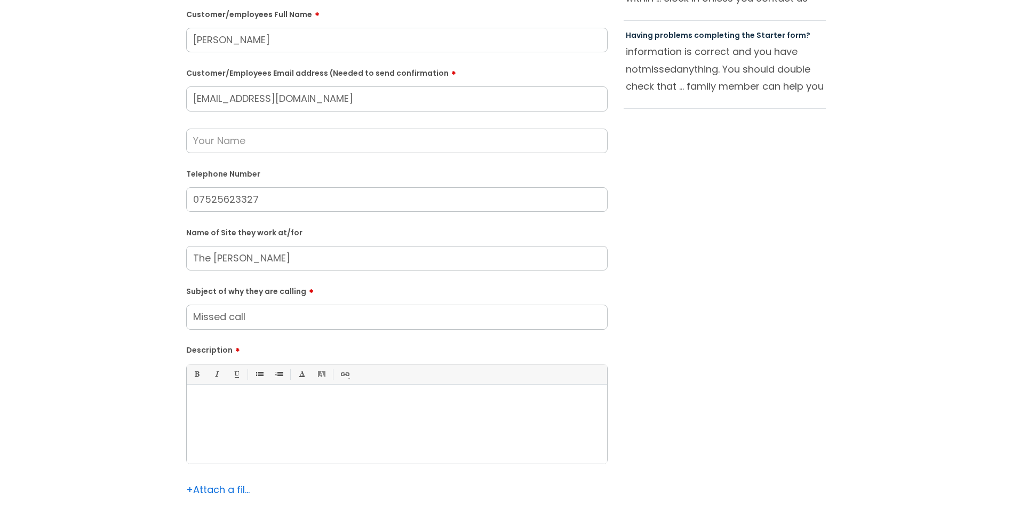 This screenshot has width=1012, height=509. Describe the element at coordinates (397, 13) in the screenshot. I see `label: Customer/employees Full Name` at that location.